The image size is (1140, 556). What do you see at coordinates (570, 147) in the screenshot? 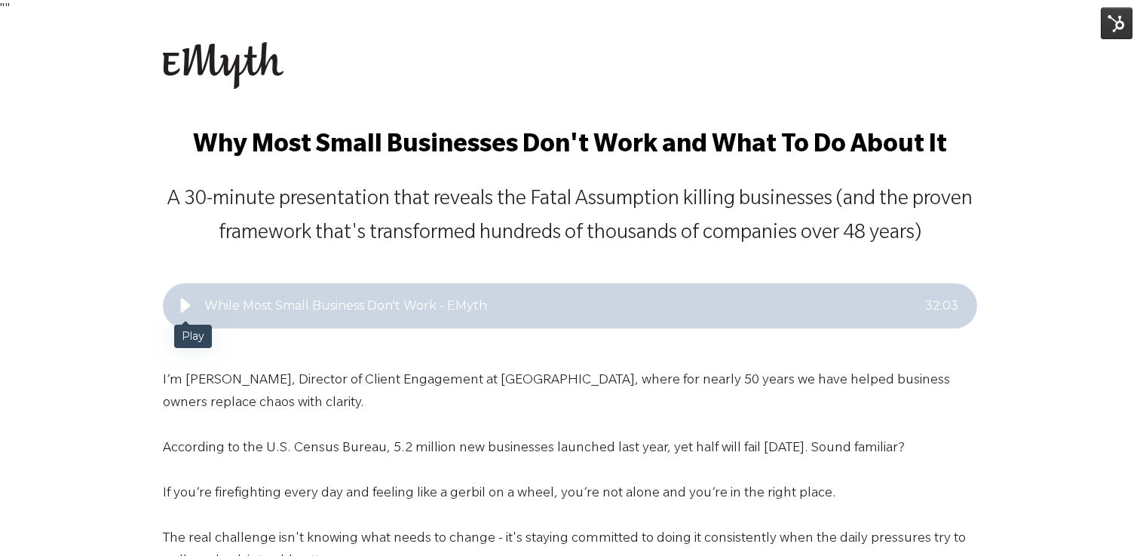
I see `span: Why Most Small Businesses Don't Work and What To Do About It` at bounding box center [570, 147].